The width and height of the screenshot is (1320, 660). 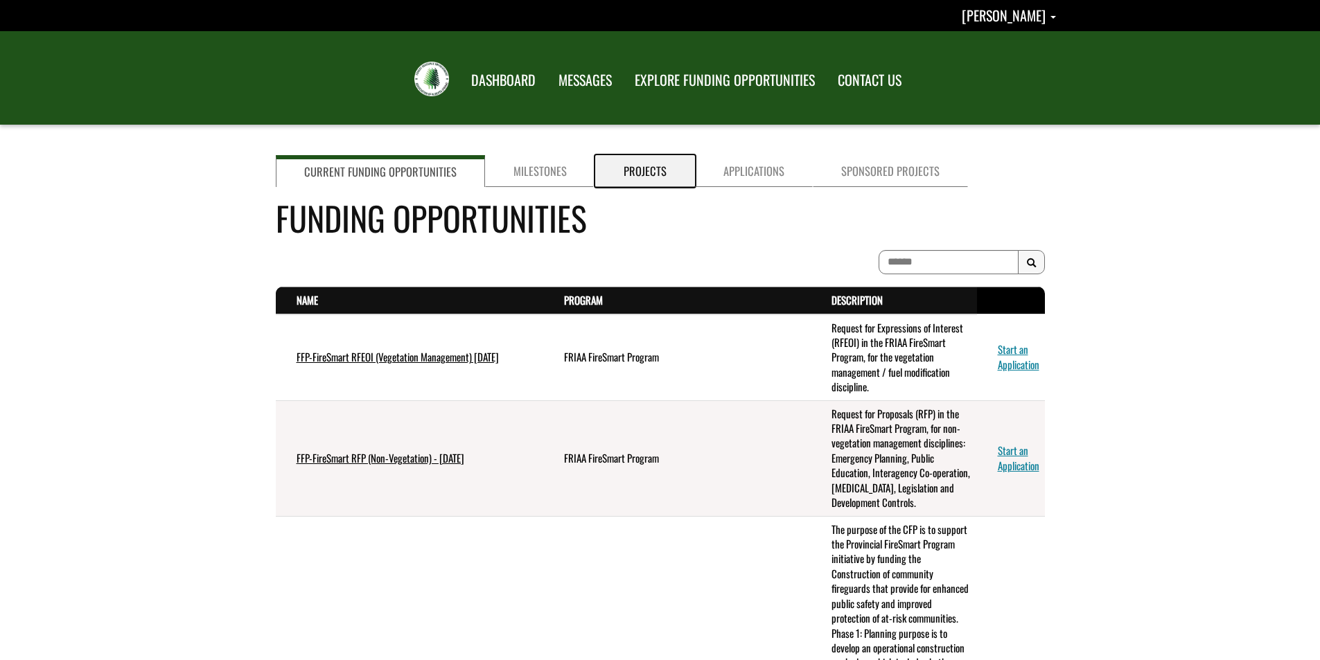 I want to click on a: DASHBOARD, so click(x=503, y=80).